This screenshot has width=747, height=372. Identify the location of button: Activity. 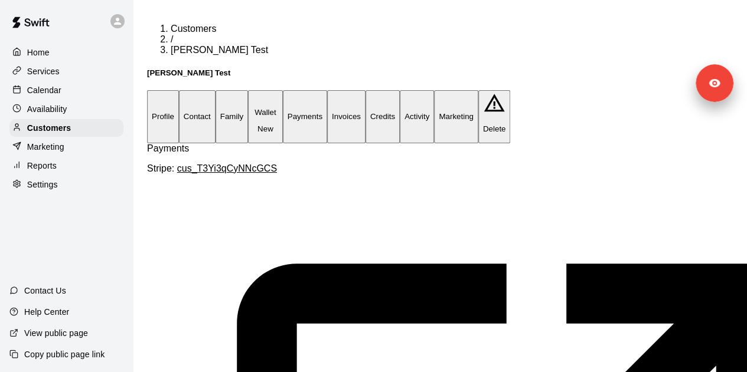
(417, 116).